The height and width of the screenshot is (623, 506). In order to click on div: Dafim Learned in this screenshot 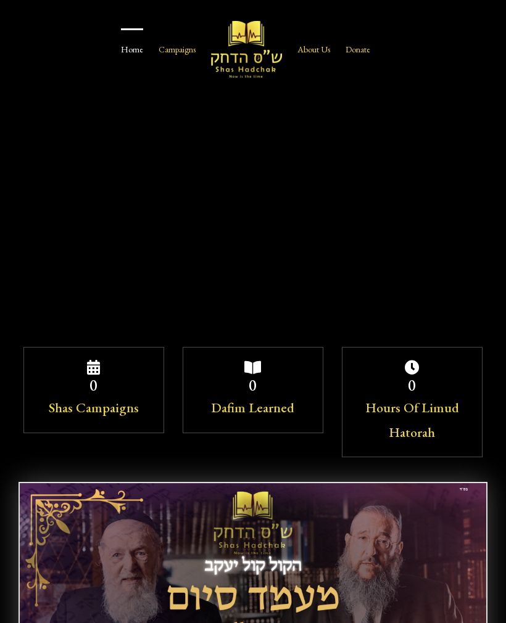, I will do `click(253, 408)`.